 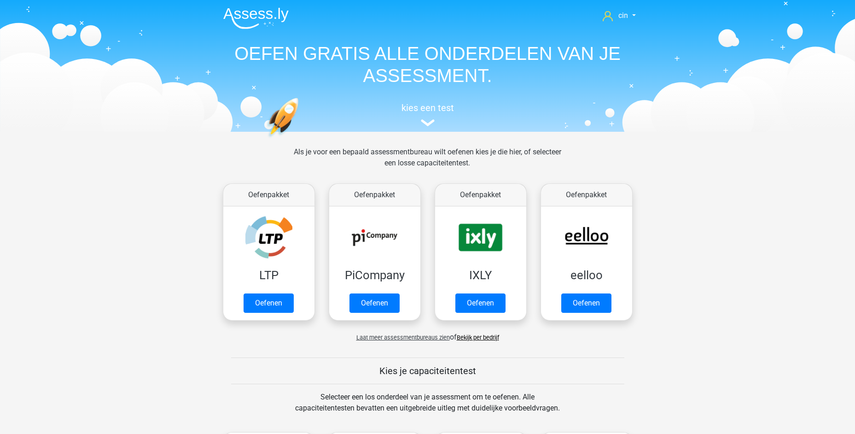 What do you see at coordinates (428, 64) in the screenshot?
I see `h1: OEFEN GRATIS ALLE ONDERDELEN VAN JE ASSESSMENT.` at bounding box center [428, 64].